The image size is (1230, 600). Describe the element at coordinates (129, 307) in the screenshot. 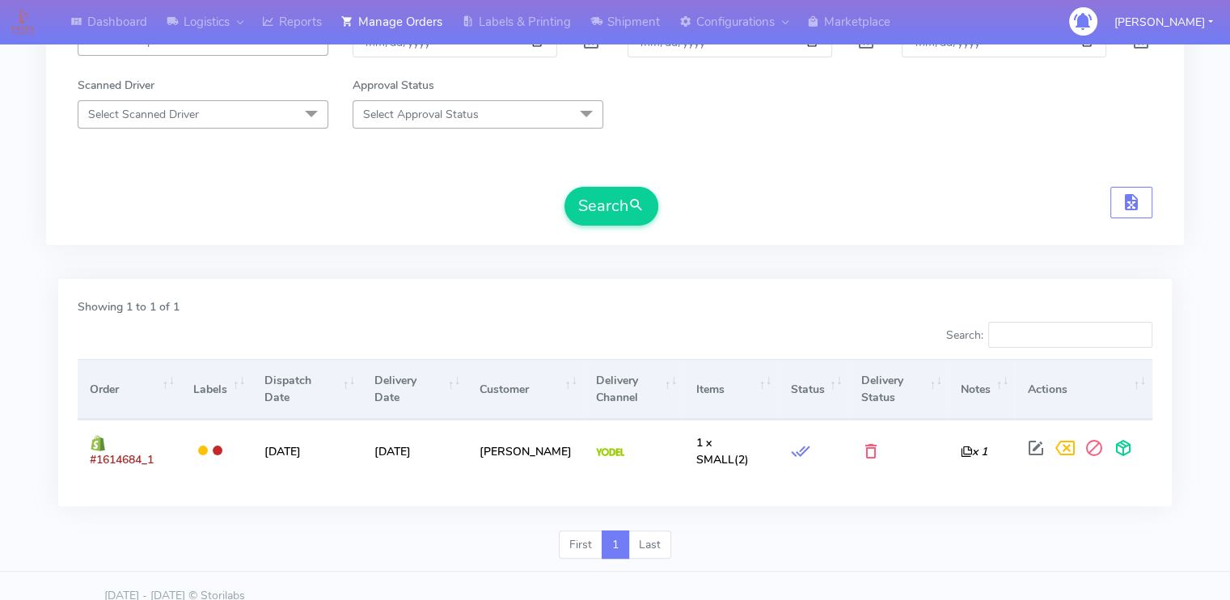

I see `label: Showing 1 to 1 of 1` at that location.